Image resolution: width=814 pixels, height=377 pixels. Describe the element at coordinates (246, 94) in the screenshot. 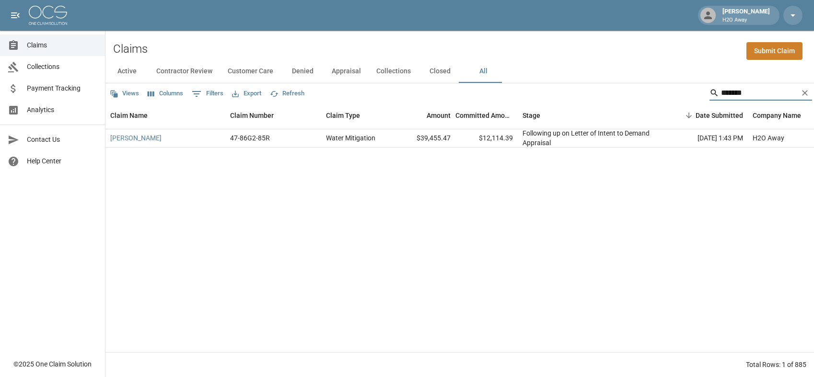

I see `button: Export` at that location.